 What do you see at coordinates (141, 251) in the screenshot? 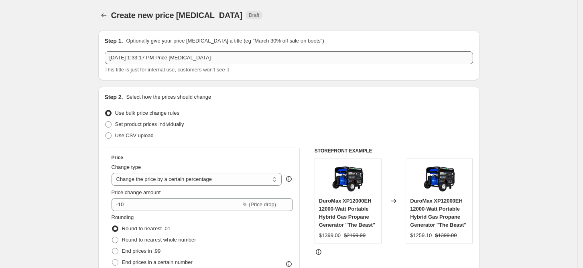
I see `span: End prices in .99` at bounding box center [141, 251].